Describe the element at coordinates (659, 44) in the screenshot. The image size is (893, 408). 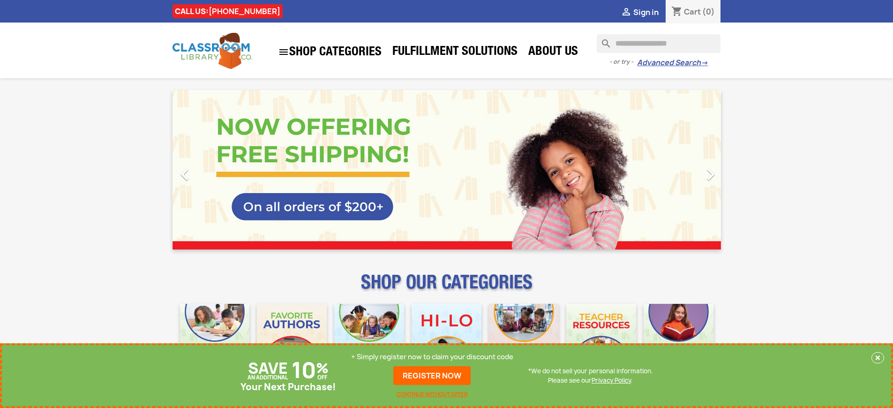
I see `input: Search` at that location.